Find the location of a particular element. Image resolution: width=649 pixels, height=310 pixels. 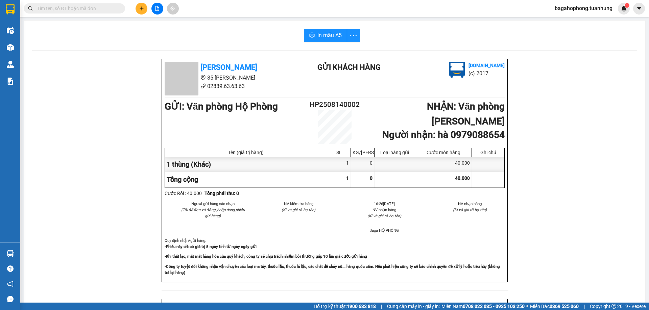

span: copyright is located at coordinates (613, 307).